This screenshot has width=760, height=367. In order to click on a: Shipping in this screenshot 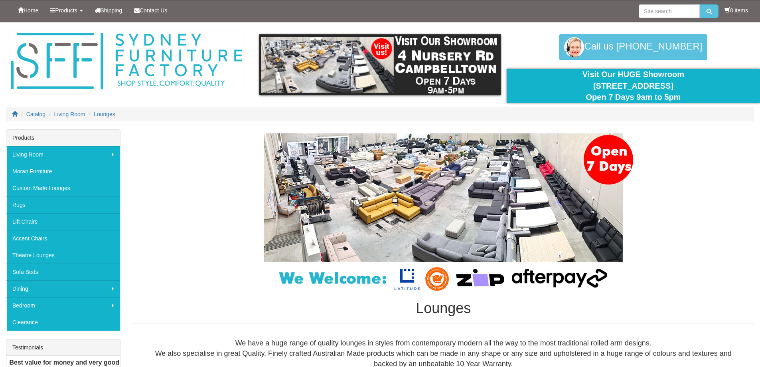, I will do `click(108, 10)`.